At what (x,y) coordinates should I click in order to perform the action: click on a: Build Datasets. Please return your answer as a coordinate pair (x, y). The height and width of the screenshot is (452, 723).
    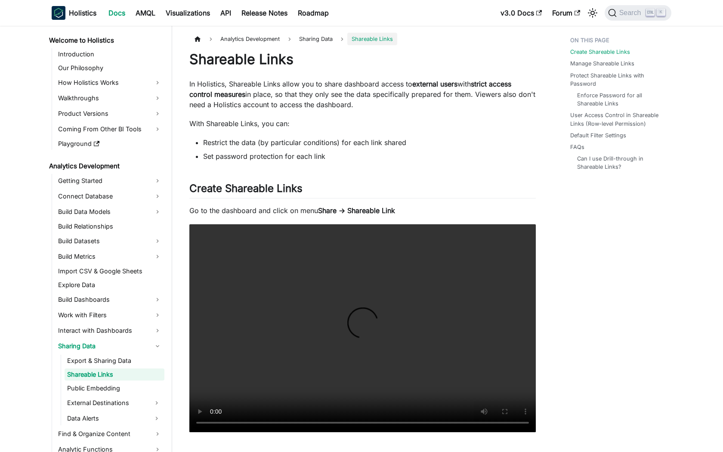
    Looking at the image, I should click on (110, 241).